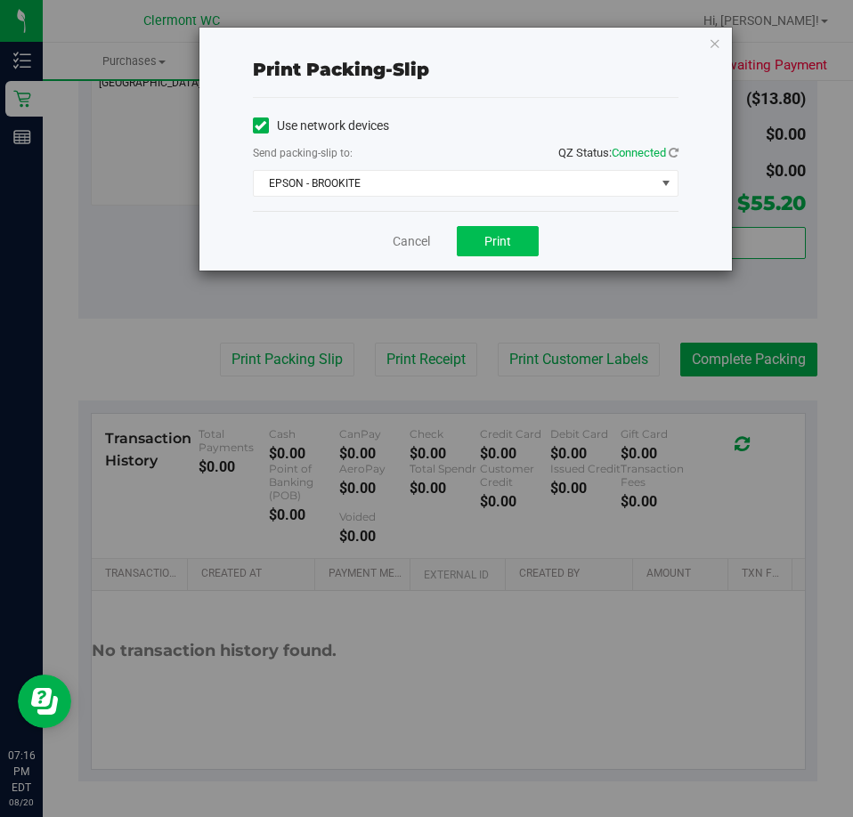 The image size is (853, 817). What do you see at coordinates (498, 241) in the screenshot?
I see `span: Print` at bounding box center [498, 241].